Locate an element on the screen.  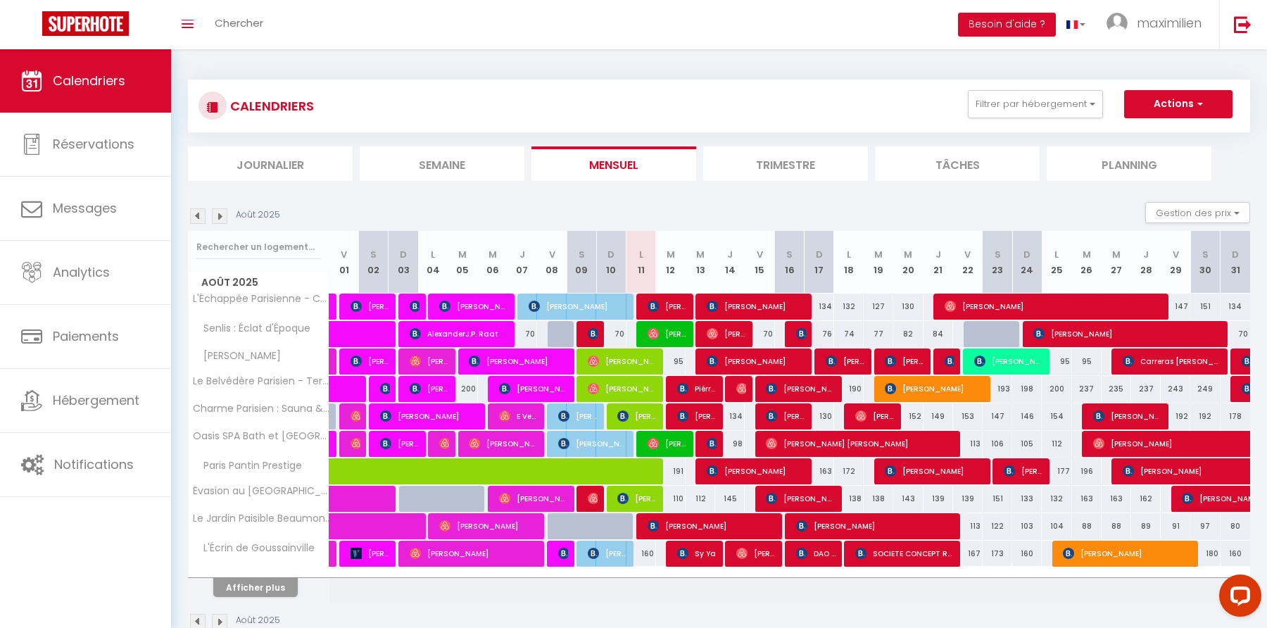
abbr: D is located at coordinates (1235, 254).